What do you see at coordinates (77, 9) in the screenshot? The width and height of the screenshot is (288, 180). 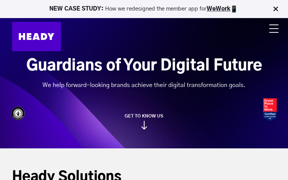 I see `strong: NEW CASE STUDY:` at bounding box center [77, 9].